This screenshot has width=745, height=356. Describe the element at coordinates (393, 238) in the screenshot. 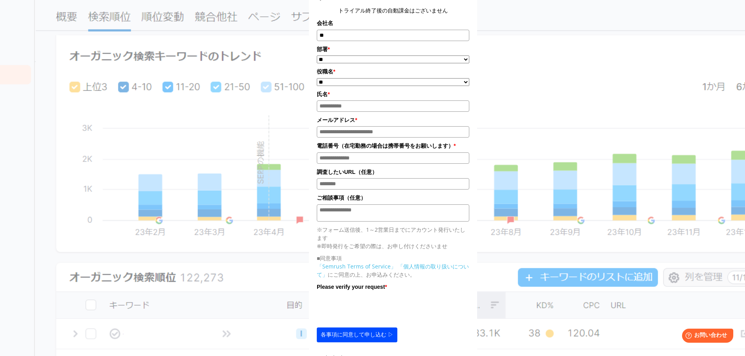

I see `p: ※フォーム送信後、1～2営業日までにアカウント発行いたします ※即時発行をご希望の際は、お申し付けくださいませ` at that location.